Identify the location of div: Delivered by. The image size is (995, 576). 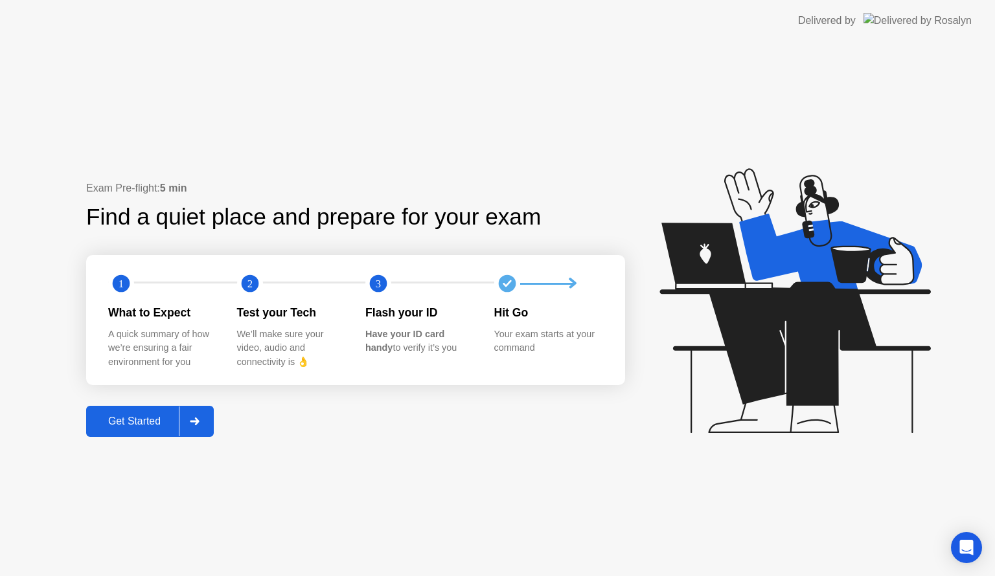
(827, 21).